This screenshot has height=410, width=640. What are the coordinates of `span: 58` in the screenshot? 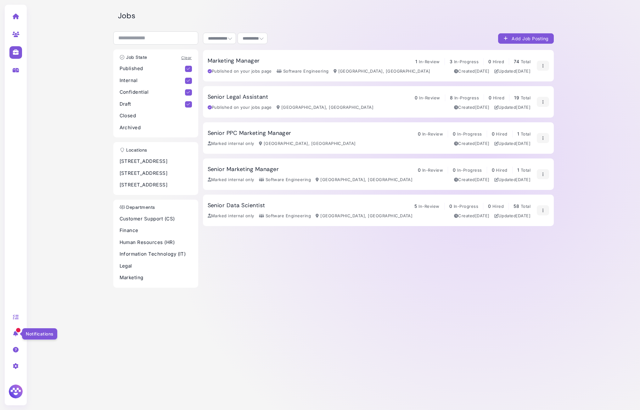 It's located at (517, 206).